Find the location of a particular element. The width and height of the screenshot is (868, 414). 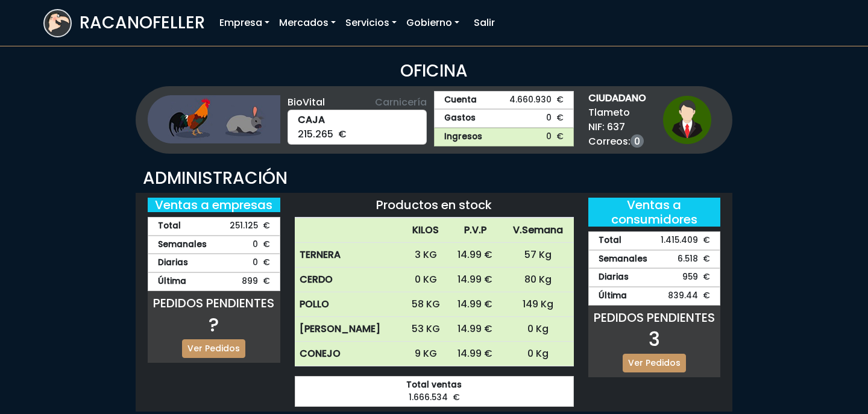

div: 959 € is located at coordinates (654, 277).